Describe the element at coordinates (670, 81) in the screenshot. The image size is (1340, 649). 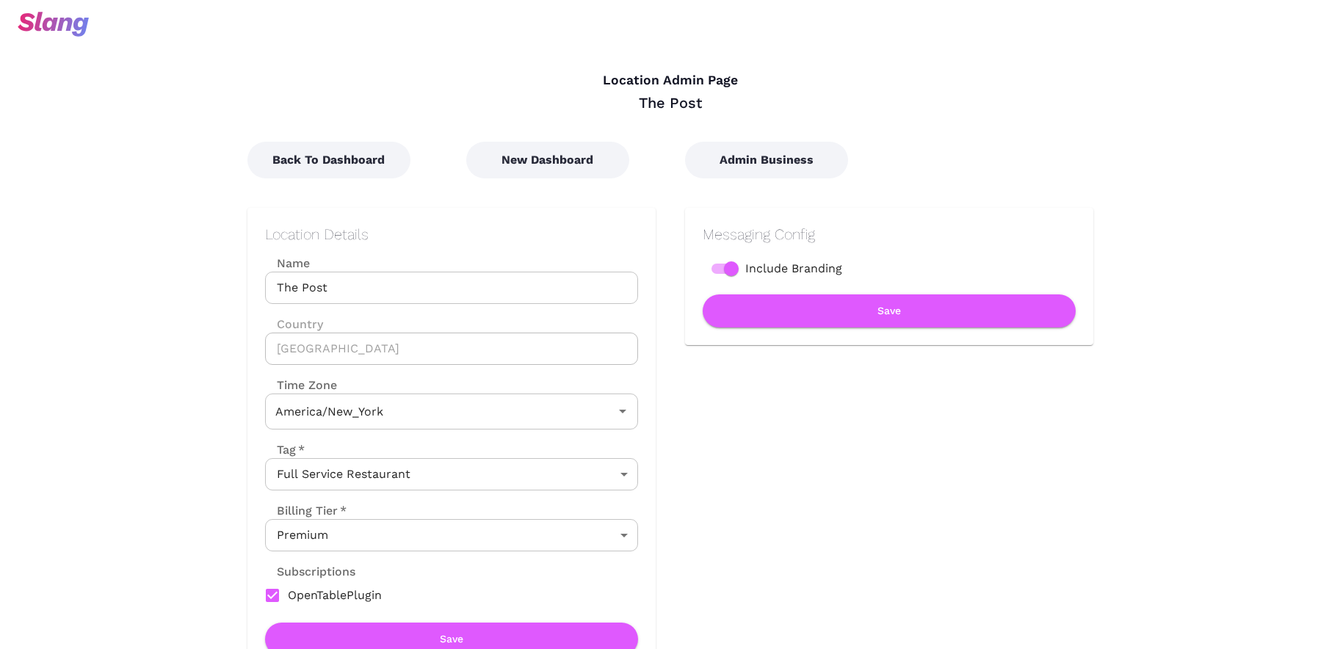
I see `h4: Location Admin Page` at that location.